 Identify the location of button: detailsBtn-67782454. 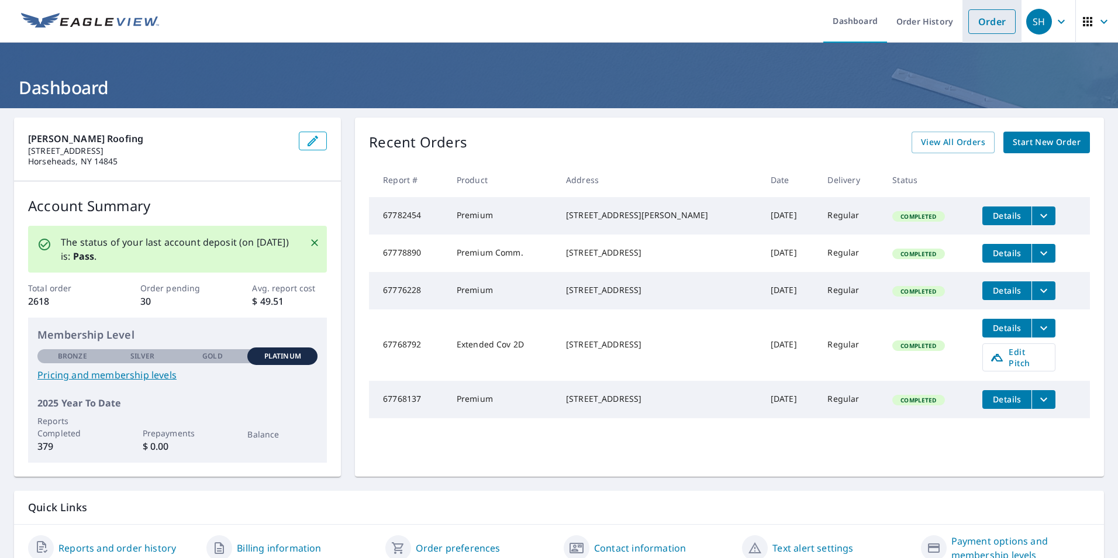
(1007, 216).